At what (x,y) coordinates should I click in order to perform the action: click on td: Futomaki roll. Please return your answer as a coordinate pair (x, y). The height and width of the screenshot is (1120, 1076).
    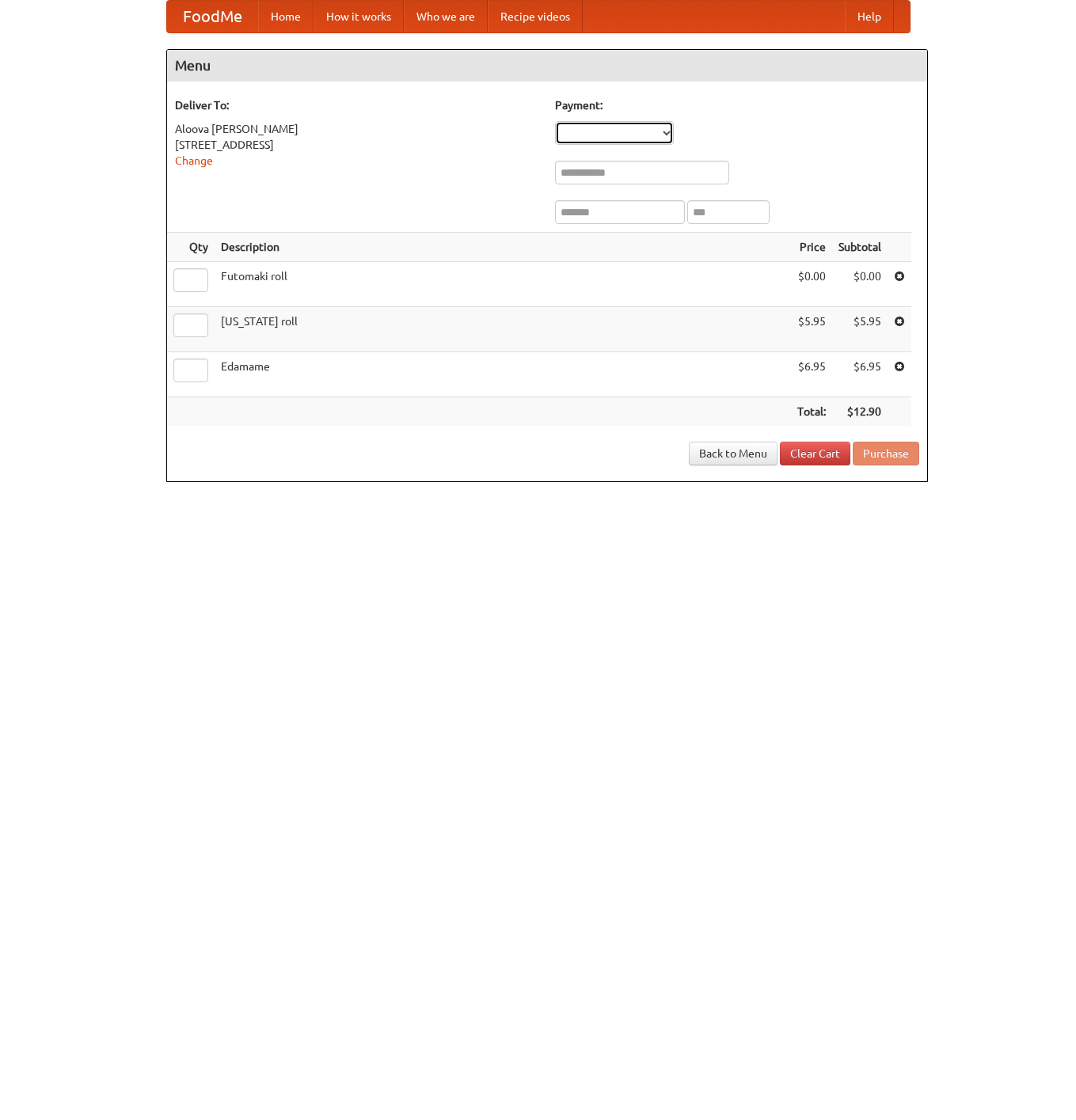
    Looking at the image, I should click on (503, 284).